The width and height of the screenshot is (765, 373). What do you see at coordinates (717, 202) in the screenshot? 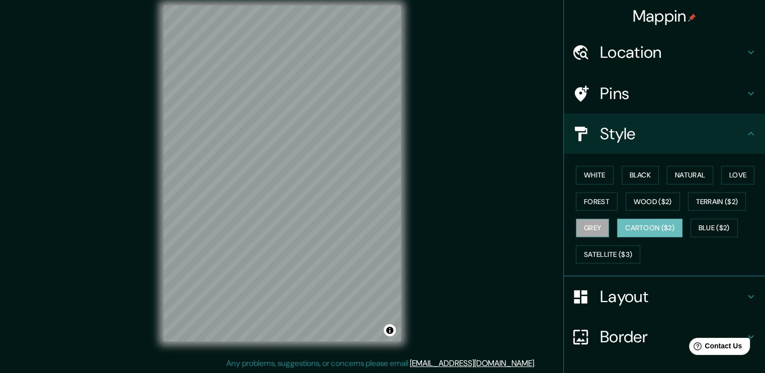
I see `button: Terrain ($2)` at bounding box center [717, 202].